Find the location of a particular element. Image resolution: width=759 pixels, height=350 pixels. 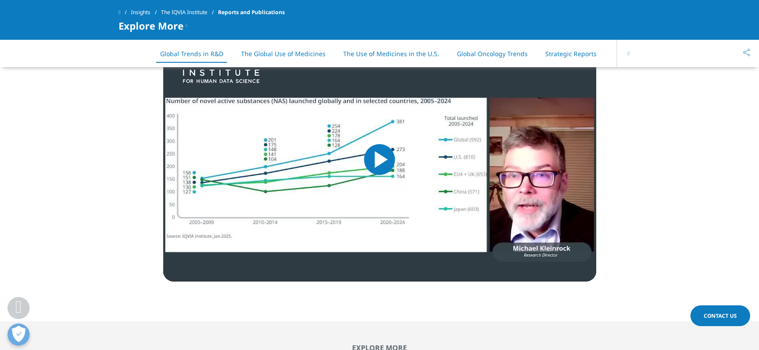

a: Insights is located at coordinates (146, 12).